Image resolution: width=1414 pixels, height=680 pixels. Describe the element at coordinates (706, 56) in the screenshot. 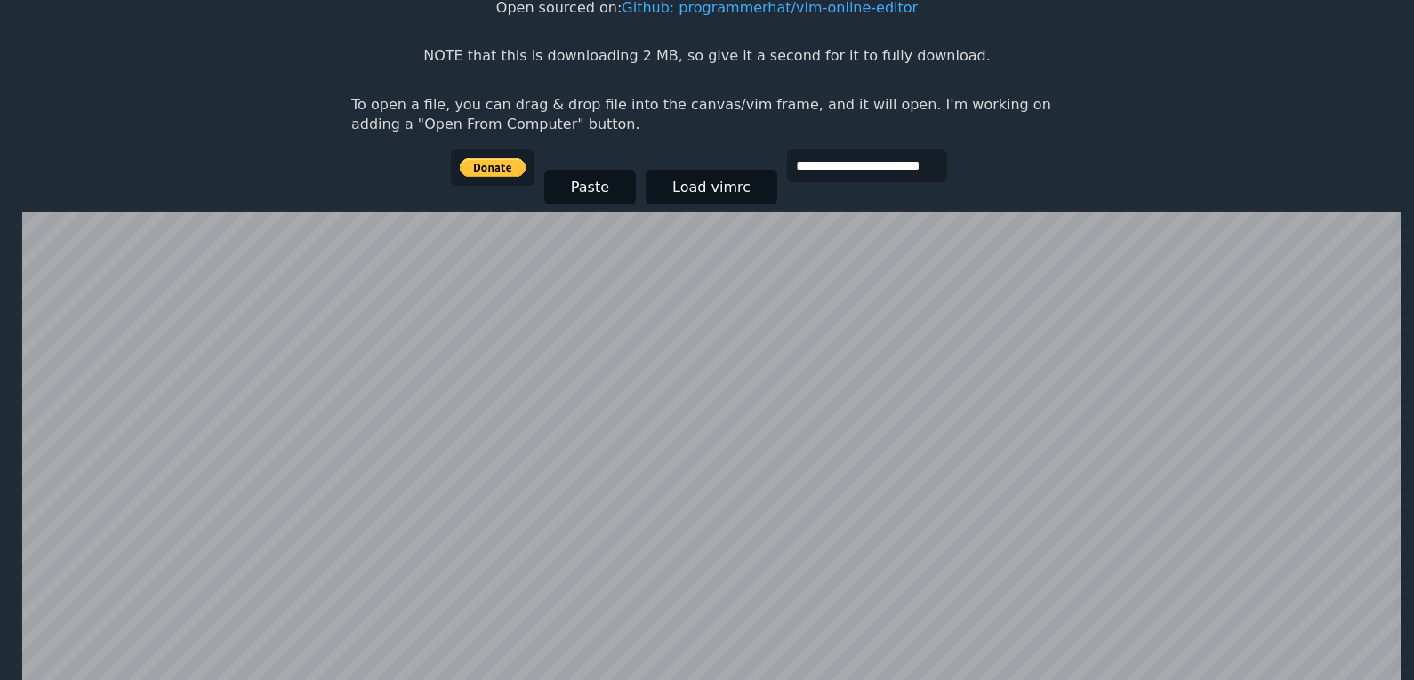

I see `p: NOTE that this is downloading 2 MB, so give it a second for it to fully download.` at that location.